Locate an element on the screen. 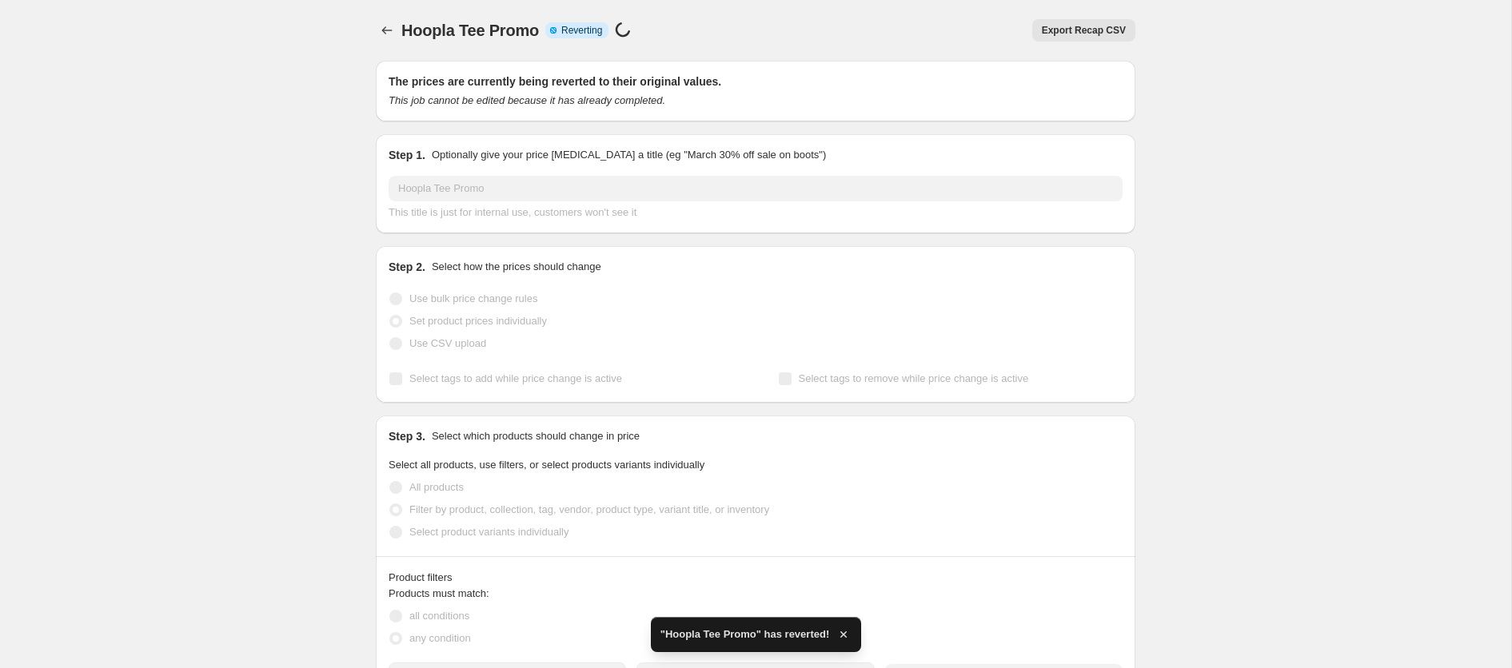 This screenshot has width=1512, height=668. h2: Step 3. is located at coordinates (407, 436).